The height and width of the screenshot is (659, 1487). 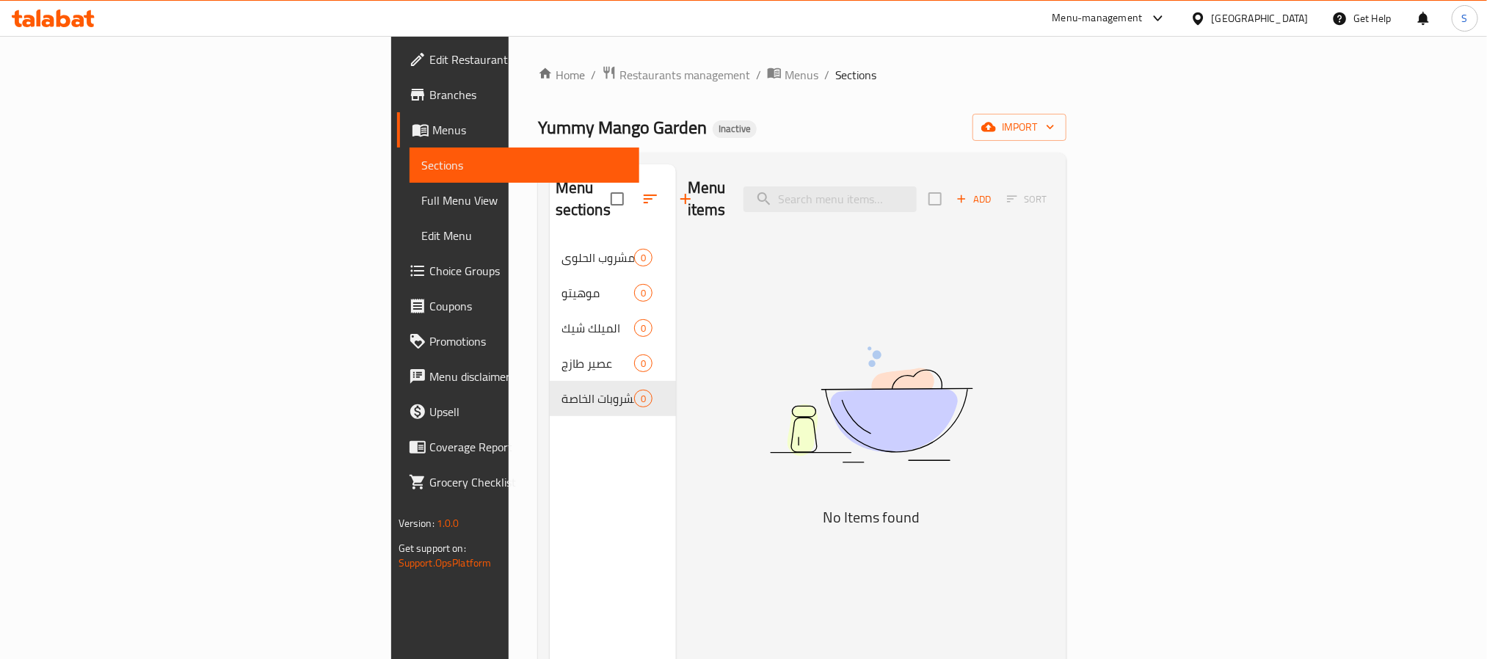 I want to click on span: المشروبات الخاصة, so click(x=597, y=398).